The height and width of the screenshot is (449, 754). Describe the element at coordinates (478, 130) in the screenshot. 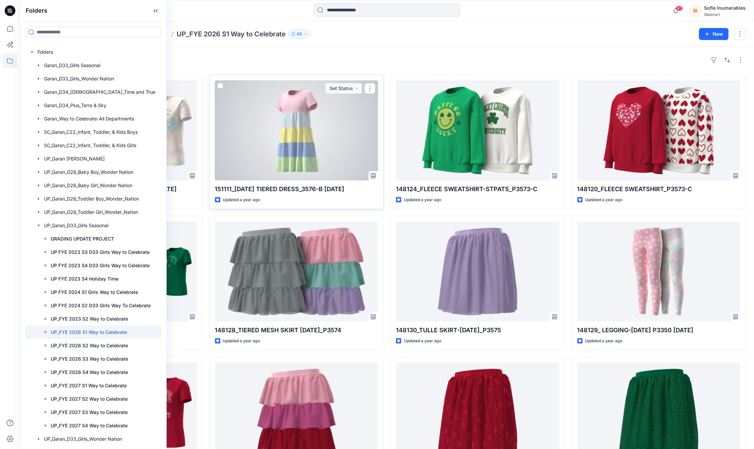

I see `a: 148124_FLEECE SWEATSHIRT-STPATS_P3573-C` at that location.